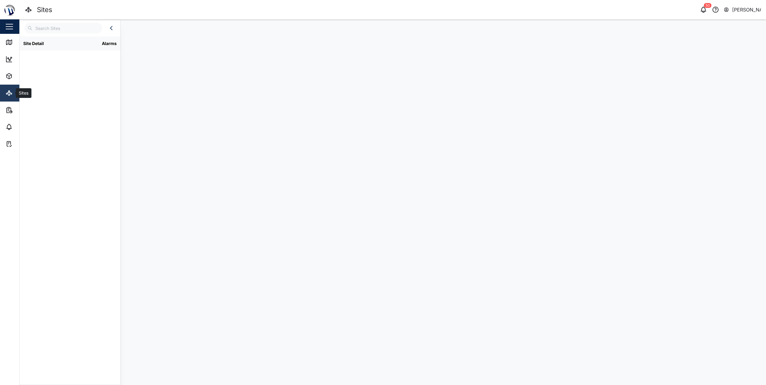 The image size is (766, 385). What do you see at coordinates (708, 5) in the screenshot?
I see `div: 50` at bounding box center [708, 5].